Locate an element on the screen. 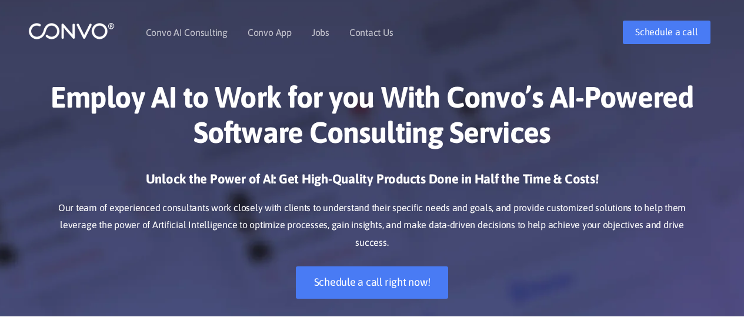 Image resolution: width=744 pixels, height=324 pixels. h1: Employ AI to Work for you With Convo’s AI-Powered Software Consulting Services is located at coordinates (372, 119).